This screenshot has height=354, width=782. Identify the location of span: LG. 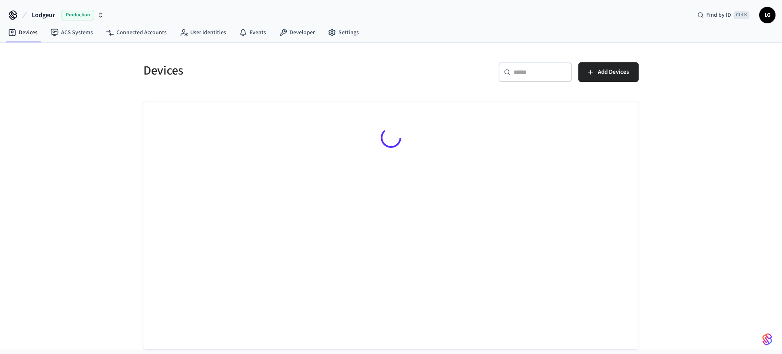
(767, 15).